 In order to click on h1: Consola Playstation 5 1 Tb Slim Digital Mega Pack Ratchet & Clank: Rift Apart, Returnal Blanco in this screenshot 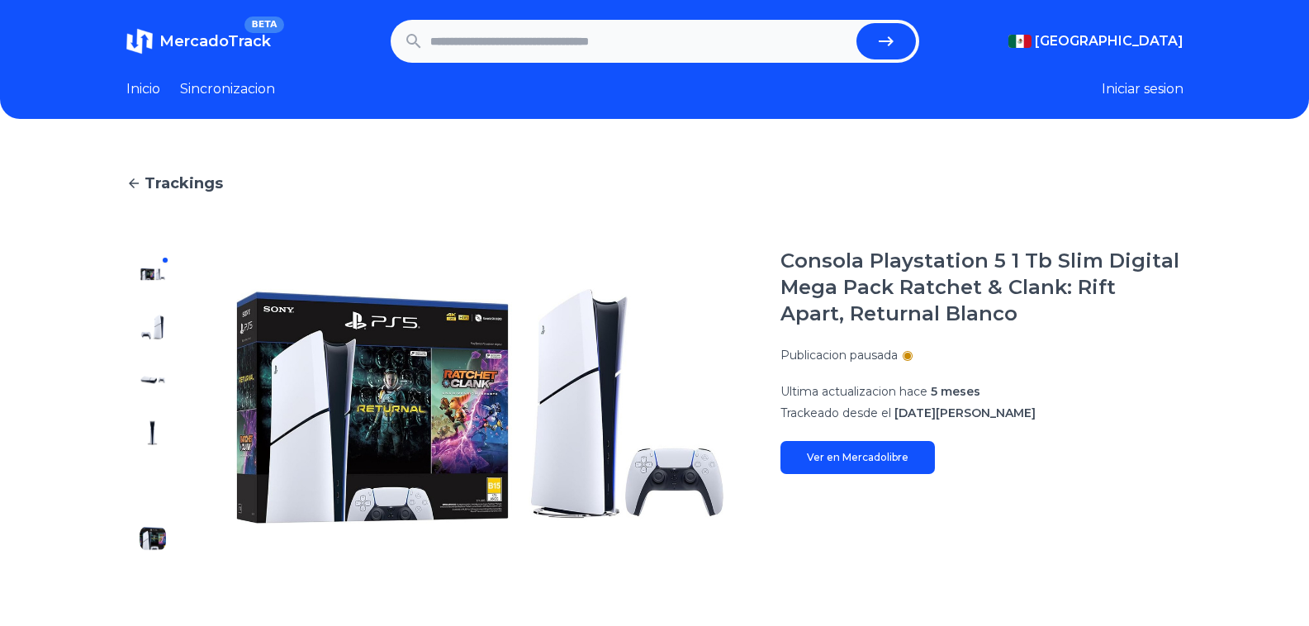, I will do `click(982, 287)`.